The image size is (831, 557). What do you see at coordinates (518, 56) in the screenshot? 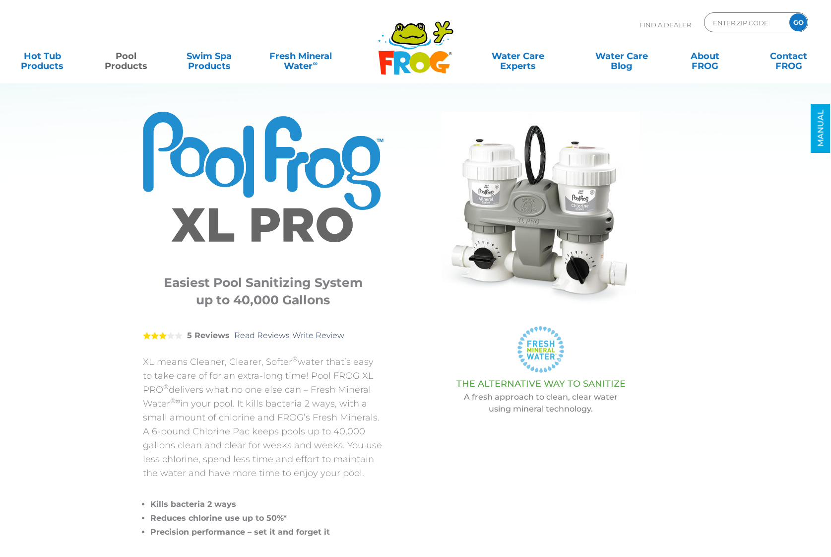
I see `a: Water CareExperts` at bounding box center [518, 56].